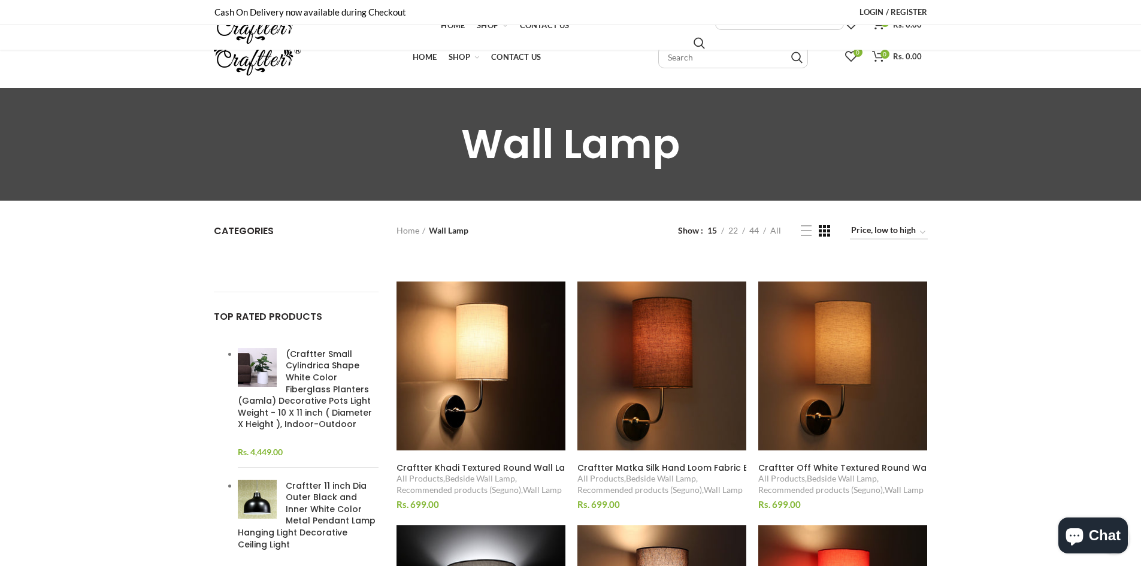 The height and width of the screenshot is (566, 1141). What do you see at coordinates (896, 57) in the screenshot?
I see `a: 0 Rs. 0.00` at bounding box center [896, 57].